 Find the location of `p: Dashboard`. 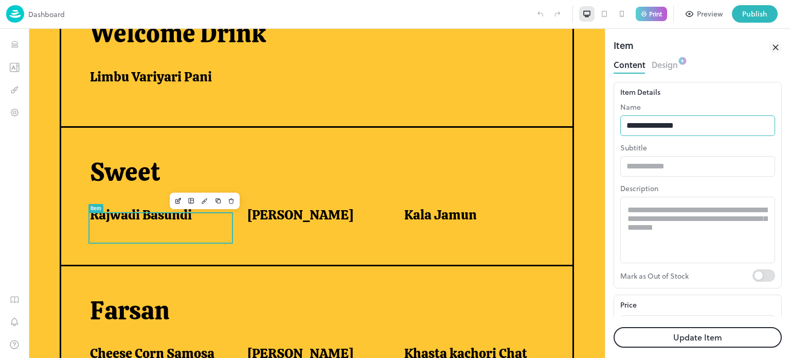

p: Dashboard is located at coordinates (46, 14).